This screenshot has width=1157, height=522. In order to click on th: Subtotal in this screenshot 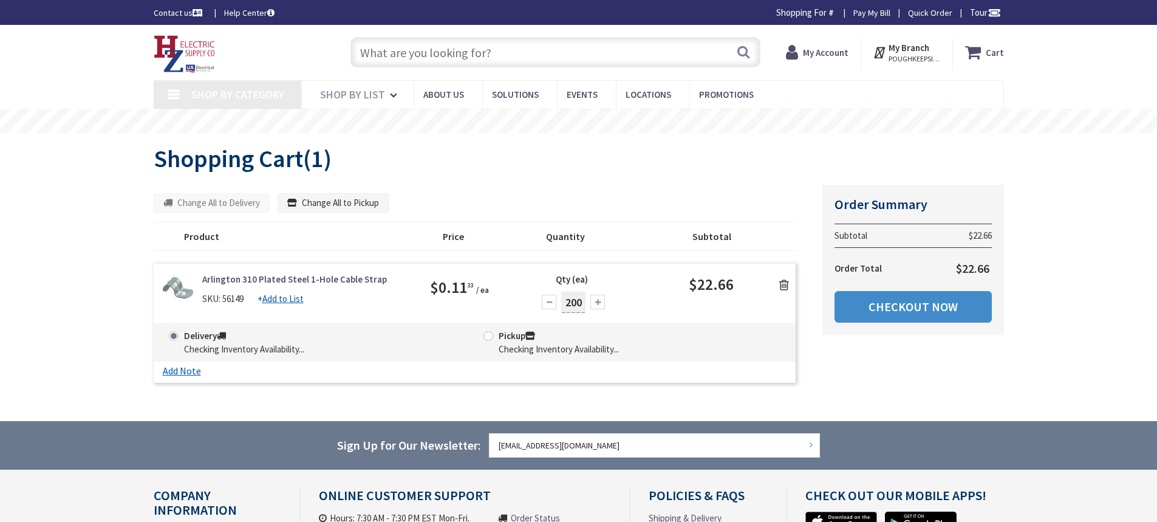, I will do `click(879, 236)`.